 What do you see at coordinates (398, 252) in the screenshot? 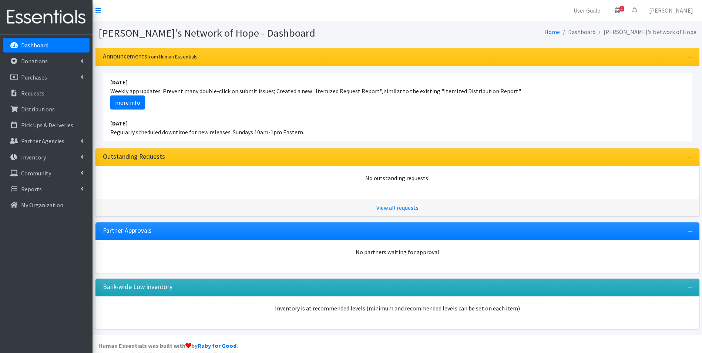
I see `div: No partners waiting for approval` at bounding box center [398, 252].